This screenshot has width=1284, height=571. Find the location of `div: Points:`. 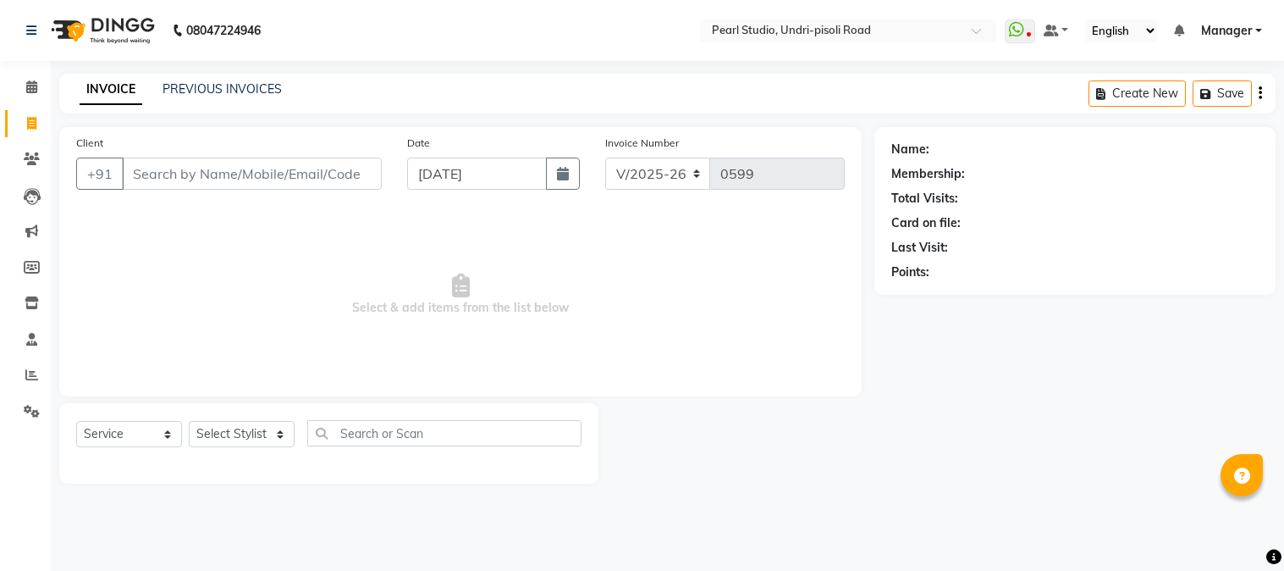

div: Points: is located at coordinates (910, 272).